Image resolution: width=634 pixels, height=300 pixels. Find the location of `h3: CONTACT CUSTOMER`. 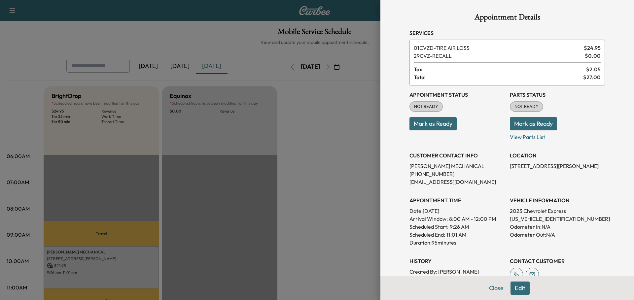

h3: CONTACT CUSTOMER is located at coordinates (557, 261).